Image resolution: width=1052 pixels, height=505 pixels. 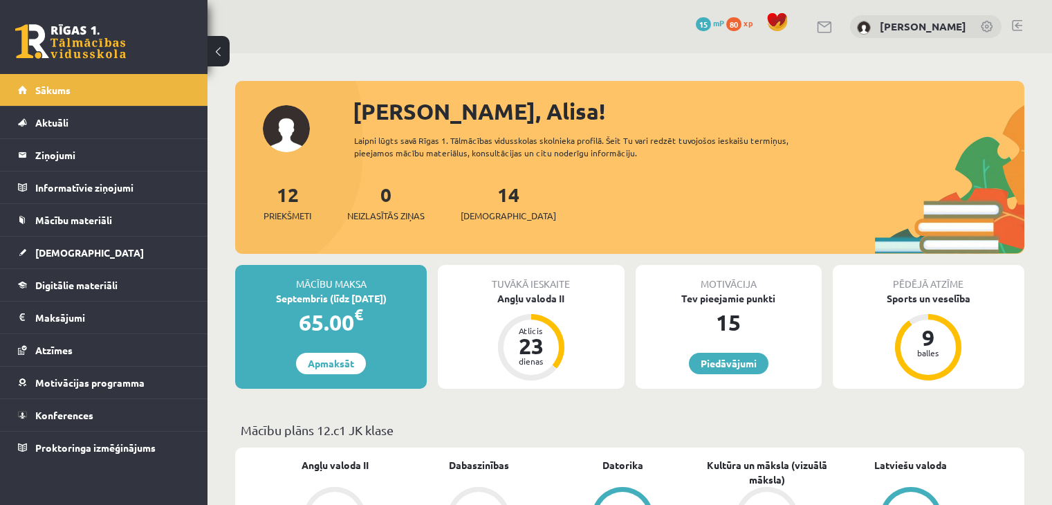 I want to click on p: Mācību plāns 12.c1 JK klase, so click(x=629, y=429).